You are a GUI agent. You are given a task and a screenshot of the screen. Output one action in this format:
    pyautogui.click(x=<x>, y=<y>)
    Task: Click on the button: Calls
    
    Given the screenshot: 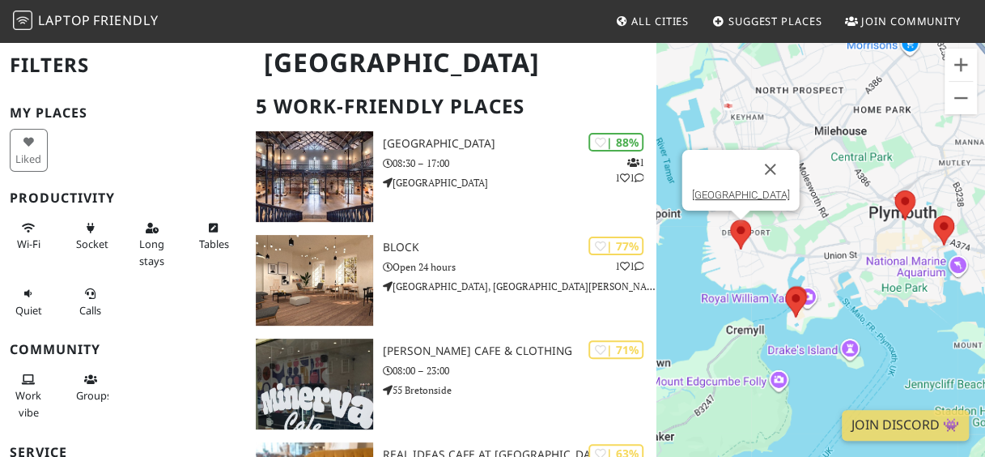 What is the action you would take?
    pyautogui.click(x=90, y=301)
    